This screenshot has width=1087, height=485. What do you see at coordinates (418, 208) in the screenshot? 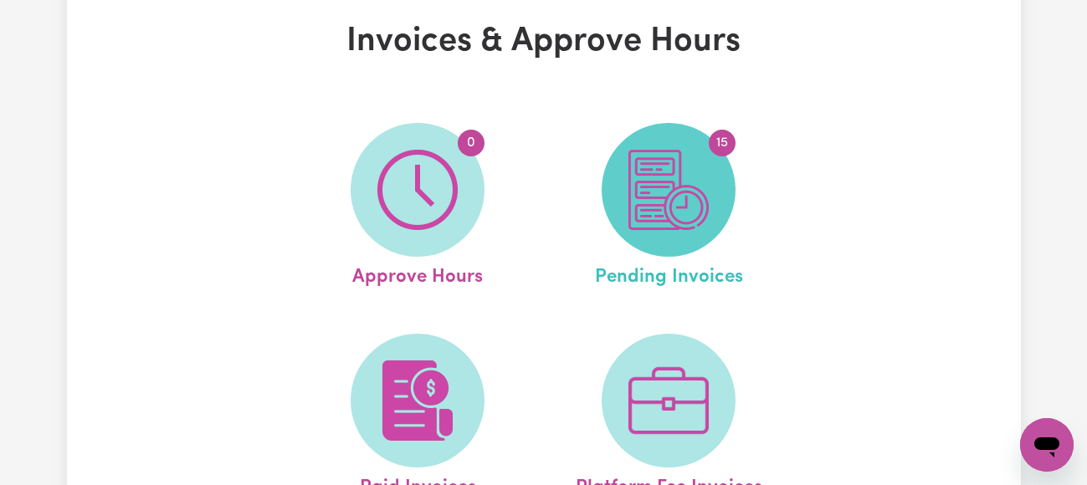
I see `a: Approve Hours` at bounding box center [418, 208].